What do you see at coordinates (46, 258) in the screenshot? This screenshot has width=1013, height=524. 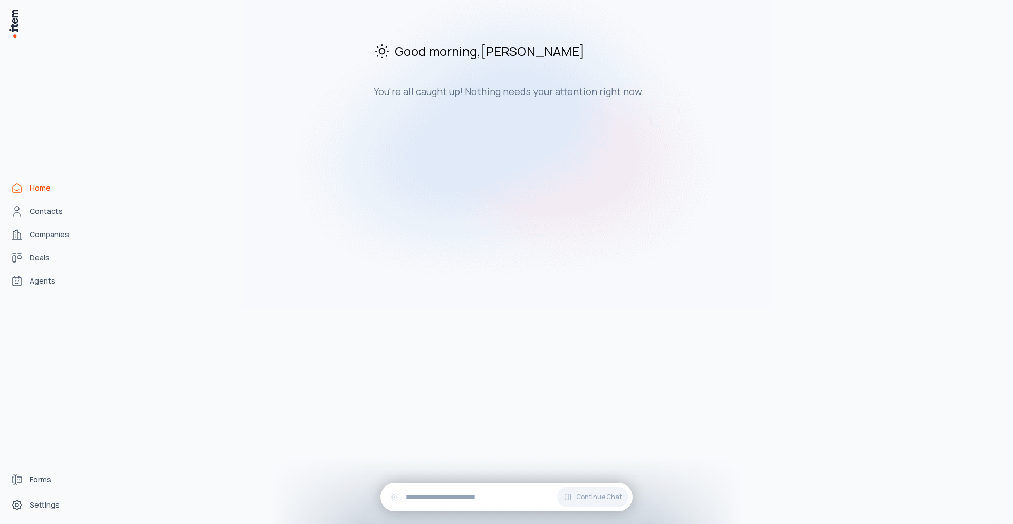 I see `a: deals` at bounding box center [46, 258].